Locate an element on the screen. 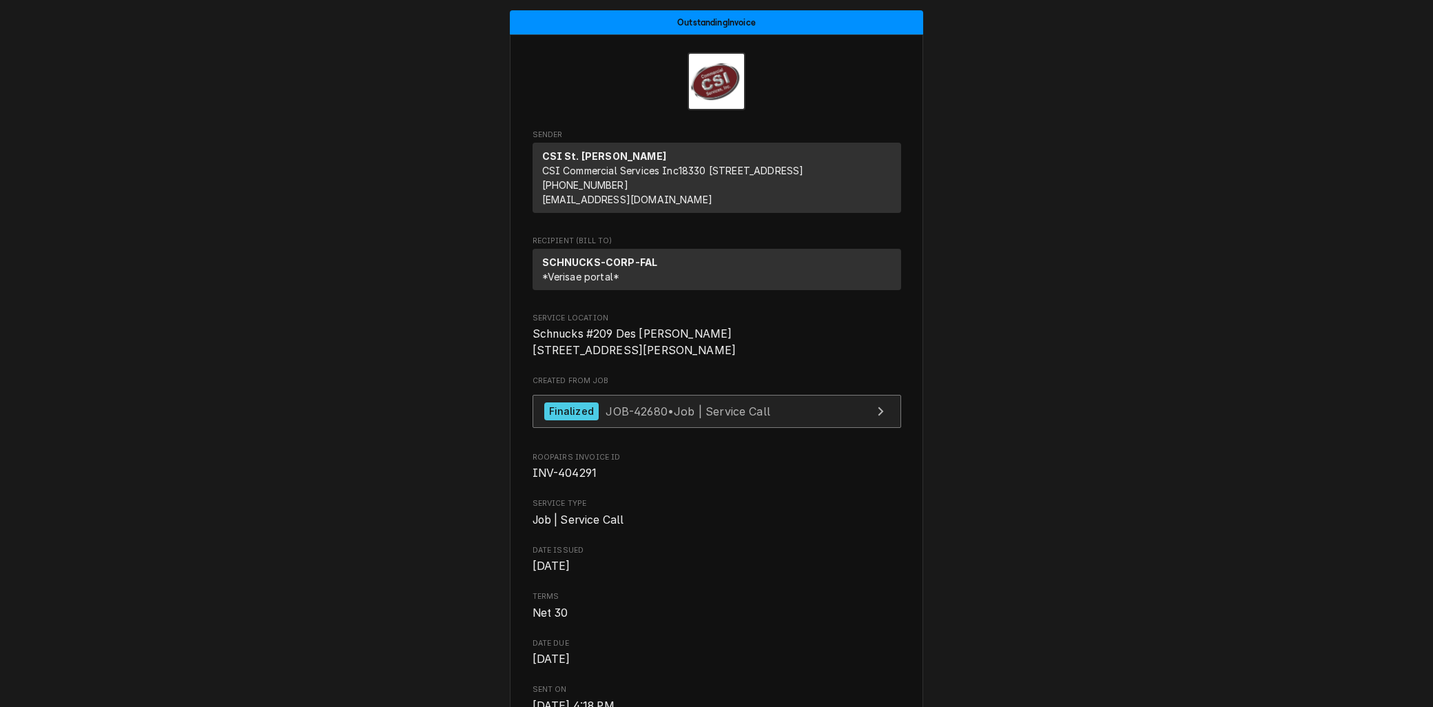  div: Finalized is located at coordinates (571, 411).